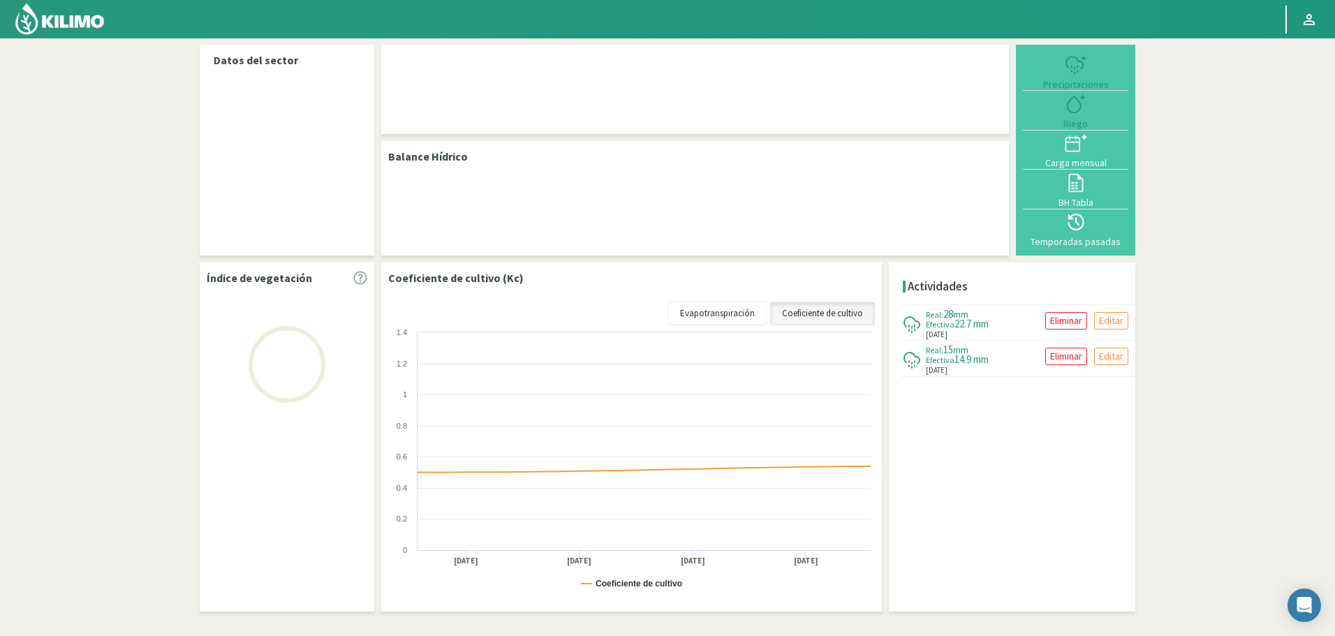  Describe the element at coordinates (405, 550) in the screenshot. I see `text: 0` at that location.